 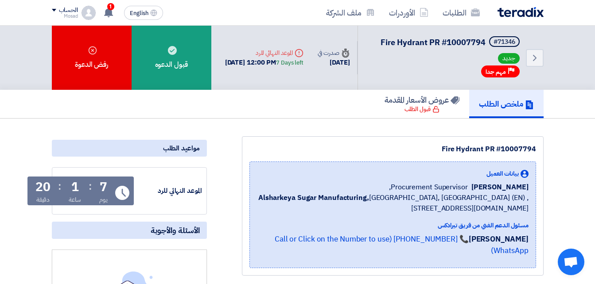 I want to click on div: مواعيد الطلب, so click(x=129, y=148).